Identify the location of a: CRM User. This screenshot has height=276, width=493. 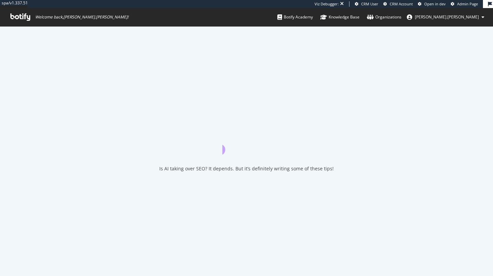
(366, 4).